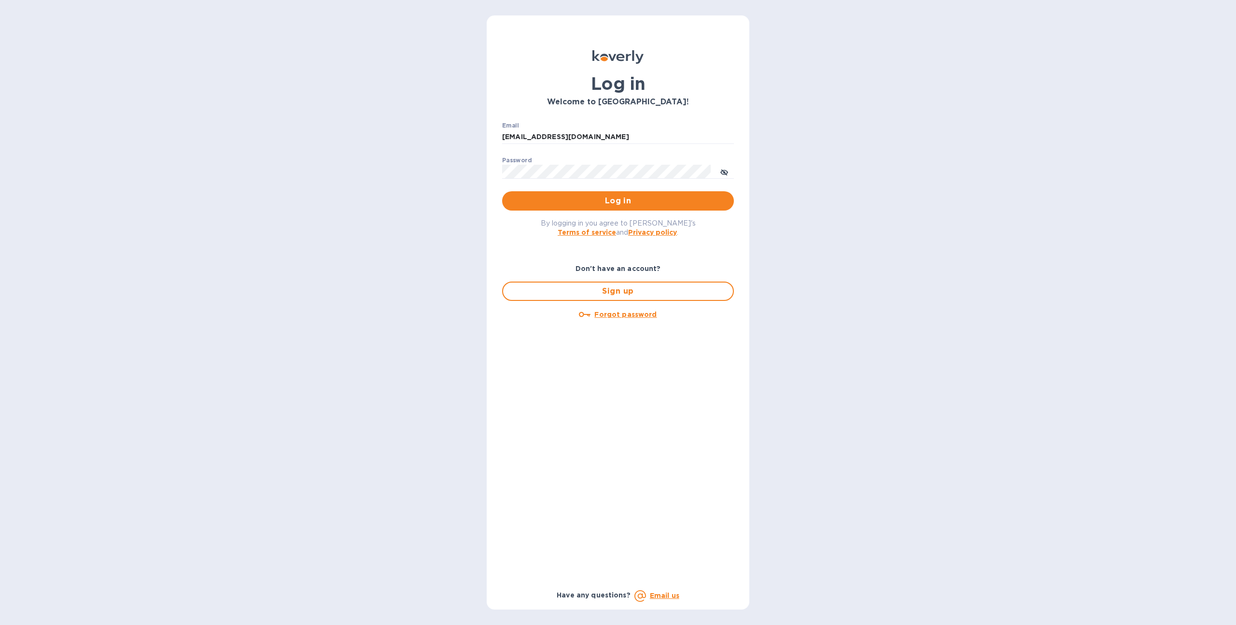 The image size is (1236, 625). Describe the element at coordinates (625, 314) in the screenshot. I see `u: Forgot password` at that location.